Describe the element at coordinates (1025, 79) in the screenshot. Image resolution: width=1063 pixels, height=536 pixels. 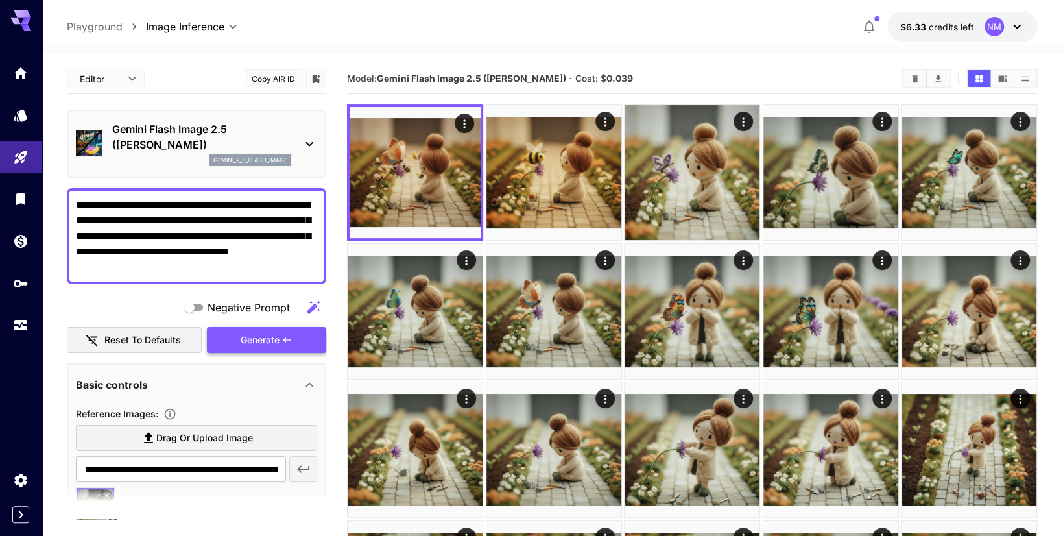
I see `button: Show media in list view` at that location.